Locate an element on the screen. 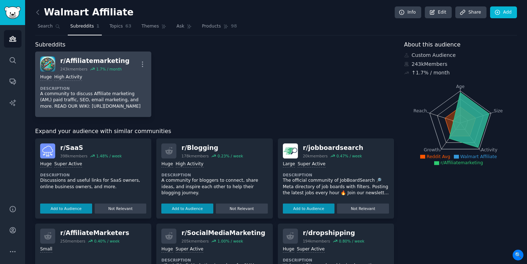 The height and width of the screenshot is (264, 527). div: 243k members is located at coordinates (74, 69).